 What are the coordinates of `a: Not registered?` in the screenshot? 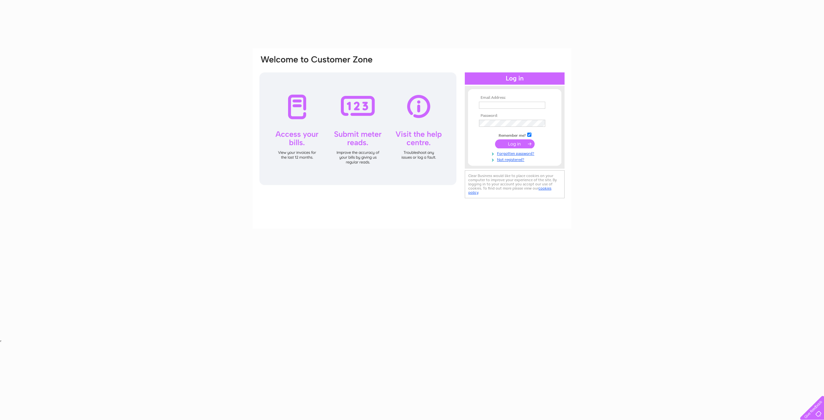 It's located at (515, 159).